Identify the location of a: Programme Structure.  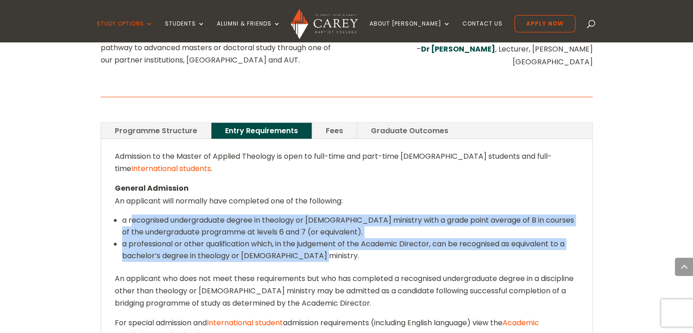
(156, 130).